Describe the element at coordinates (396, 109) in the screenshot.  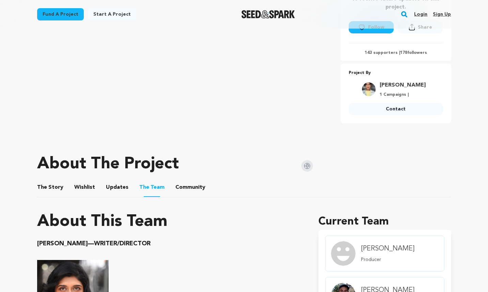
I see `a: Contact` at that location.